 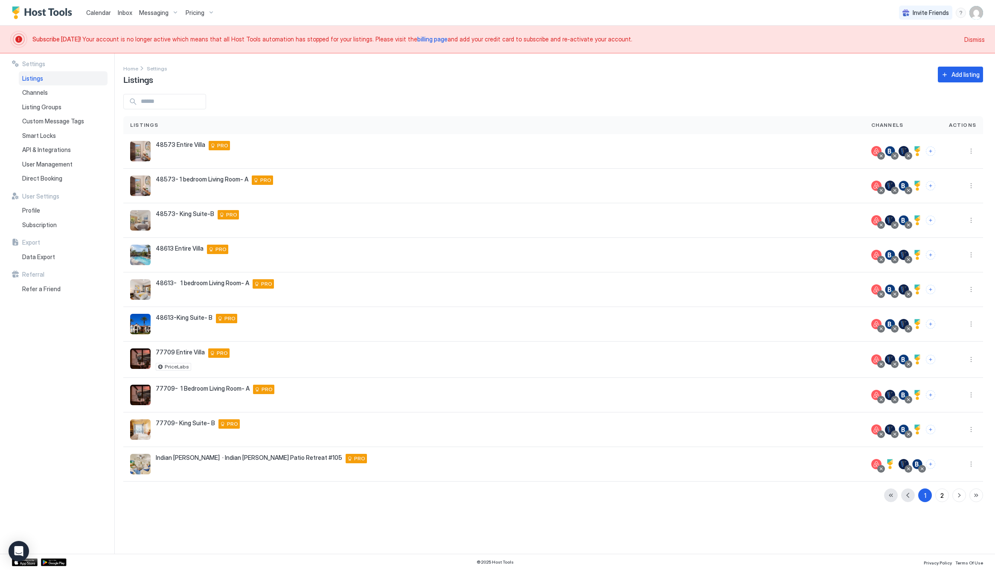 What do you see at coordinates (185, 214) in the screenshot?
I see `span: 48573- King Suite-B` at bounding box center [185, 214].